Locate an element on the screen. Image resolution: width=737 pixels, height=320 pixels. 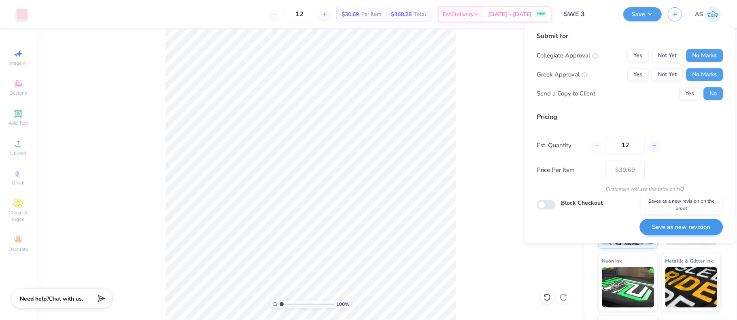
img: Akshay Singh is located at coordinates (713, 14).